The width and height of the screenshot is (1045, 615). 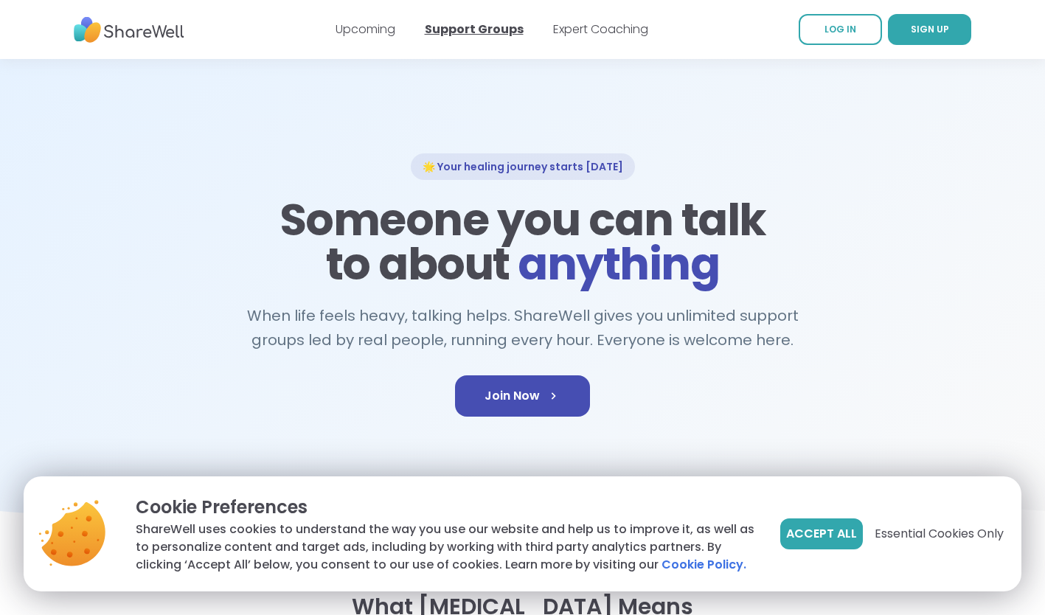 I want to click on a: Upcoming, so click(x=365, y=29).